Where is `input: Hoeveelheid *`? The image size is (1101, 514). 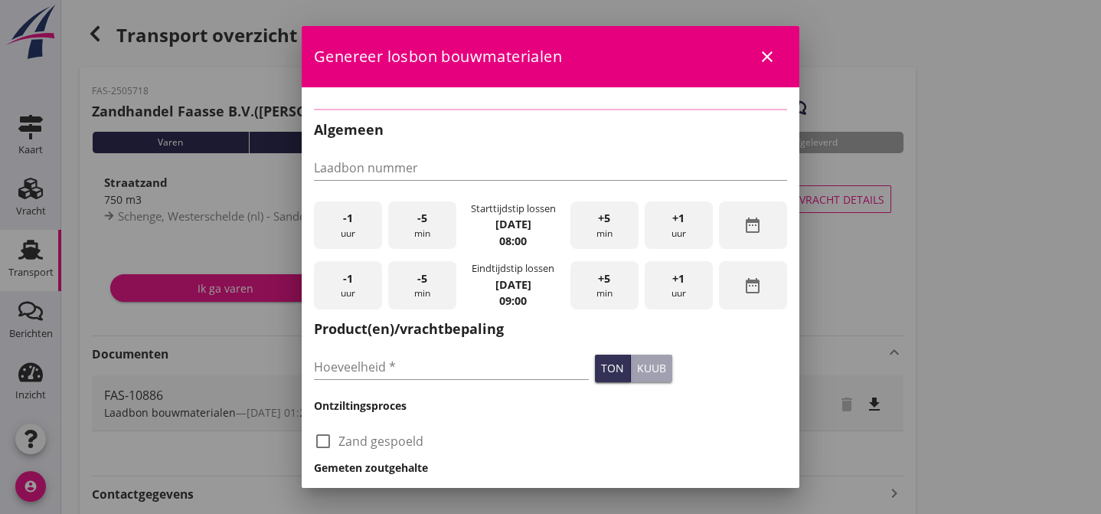 input: Hoeveelheid * is located at coordinates (451, 367).